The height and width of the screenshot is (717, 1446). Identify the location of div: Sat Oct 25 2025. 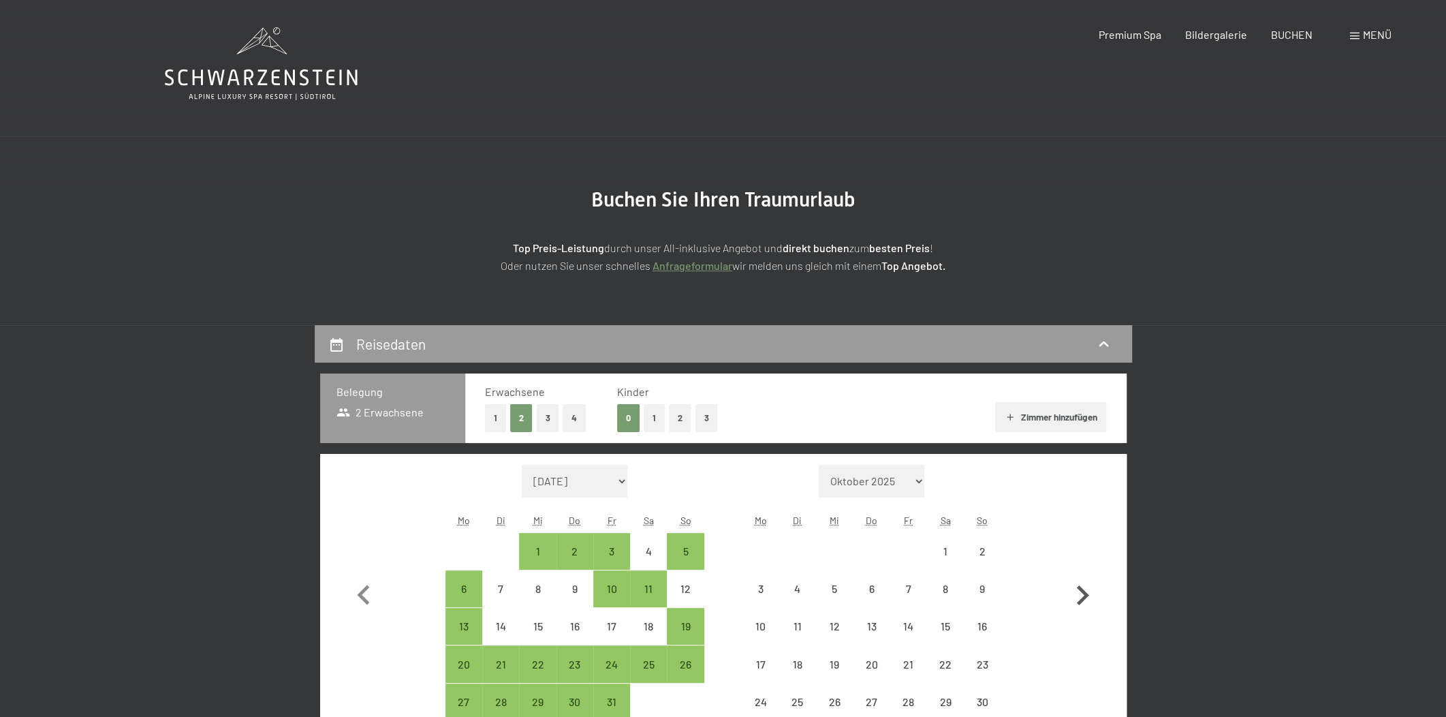
(648, 663).